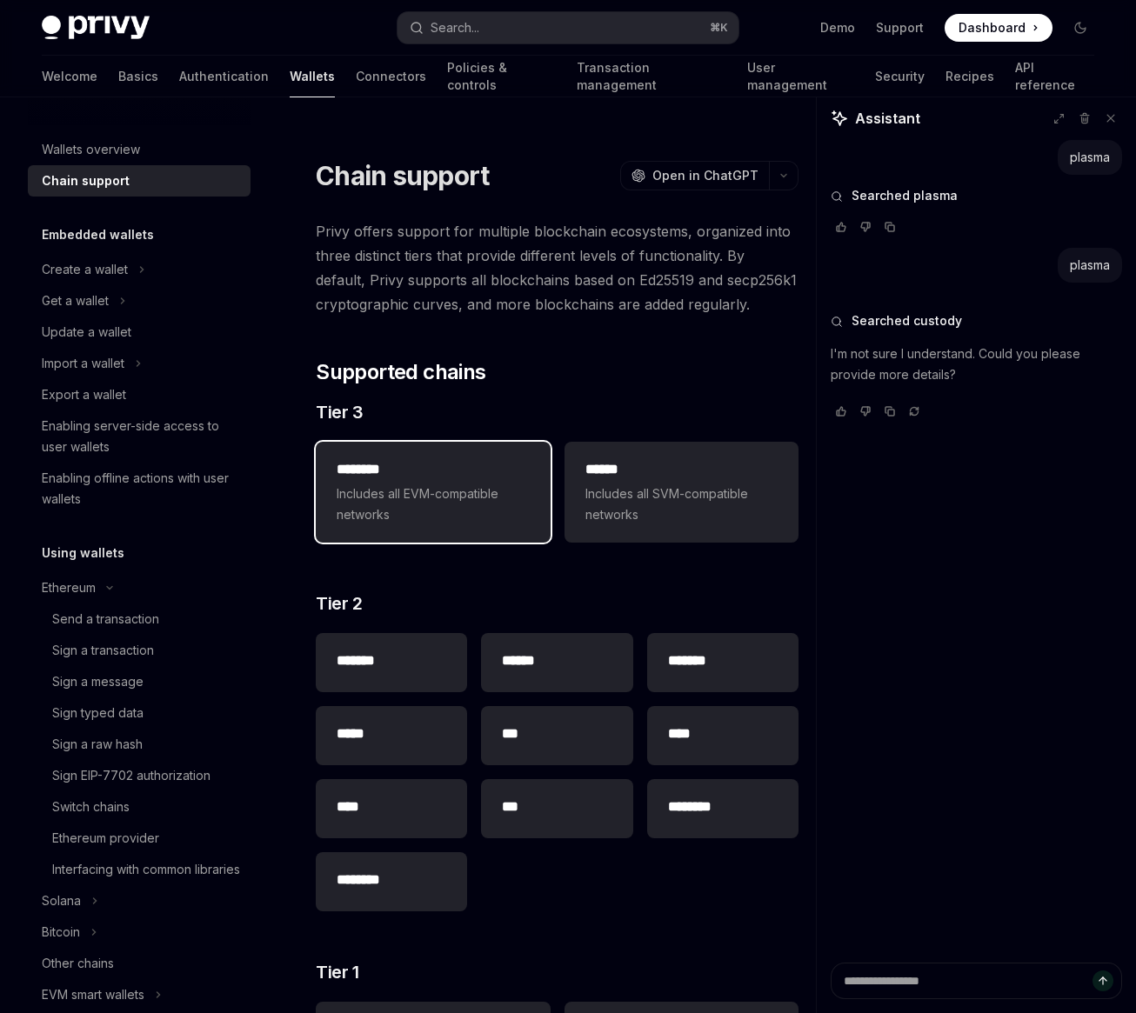 Image resolution: width=1136 pixels, height=1013 pixels. What do you see at coordinates (976, 321) in the screenshot?
I see `button: Searched custody` at bounding box center [976, 321].